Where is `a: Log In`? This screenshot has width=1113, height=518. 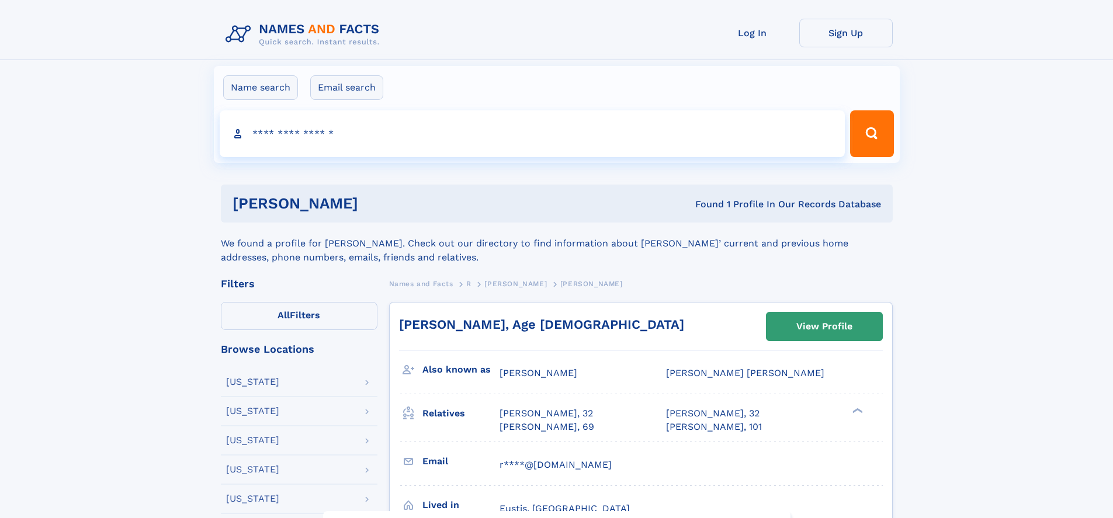
a: Log In is located at coordinates (753, 33).